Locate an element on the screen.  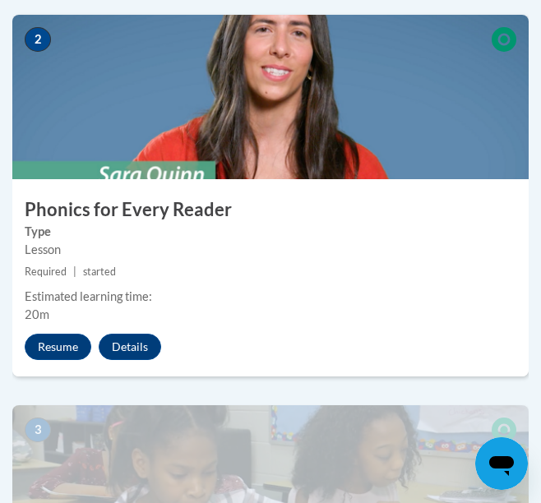
h3: Phonics for Every Reader is located at coordinates (271, 210).